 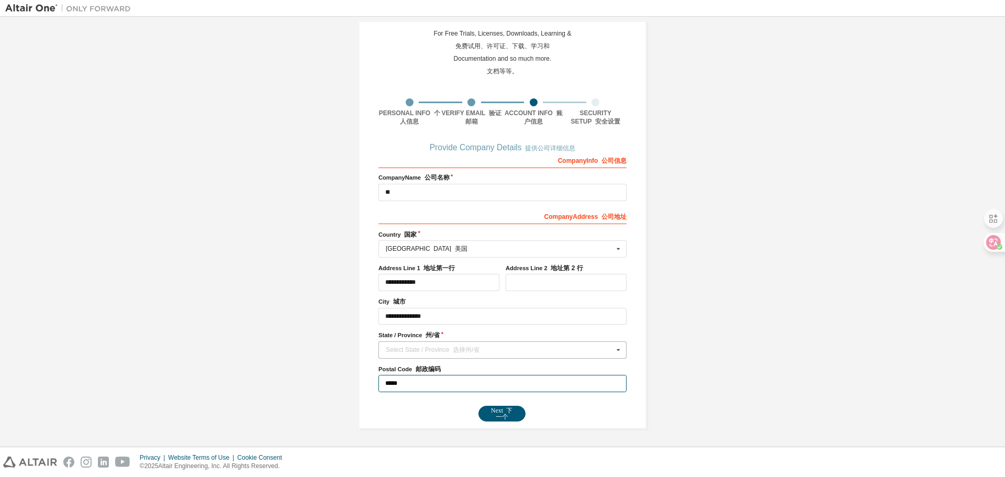 What do you see at coordinates (439, 268) in the screenshot?
I see `label: Address Line 1` at bounding box center [439, 268].